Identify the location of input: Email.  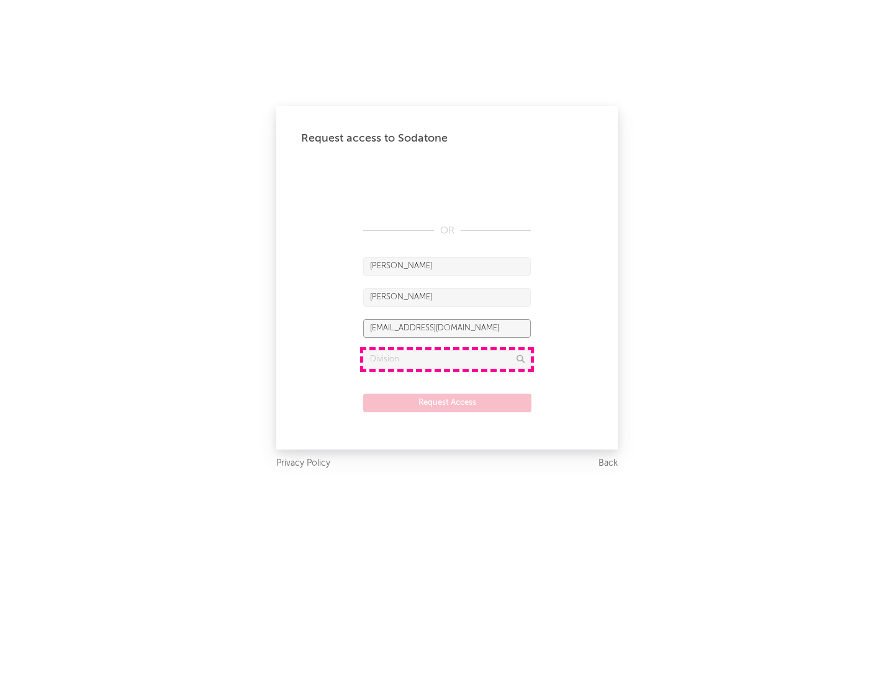
(447, 328).